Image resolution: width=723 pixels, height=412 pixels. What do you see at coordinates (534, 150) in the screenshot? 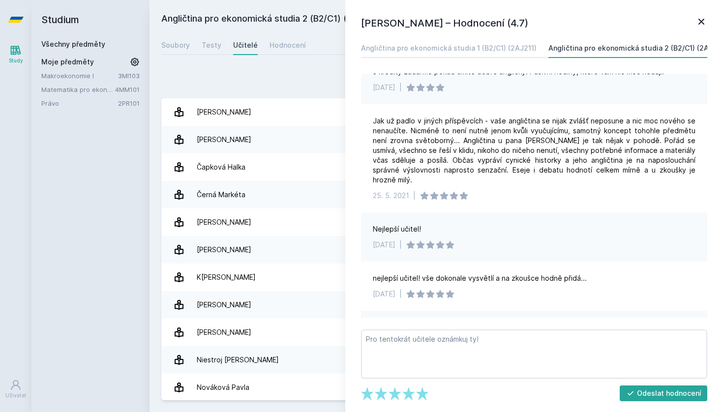
I see `div: Jak už padlo v jiných příspěvcích - vaše angličtina se nijak zvlášť neposune a nic moc nového se ...` at bounding box center [534, 150].